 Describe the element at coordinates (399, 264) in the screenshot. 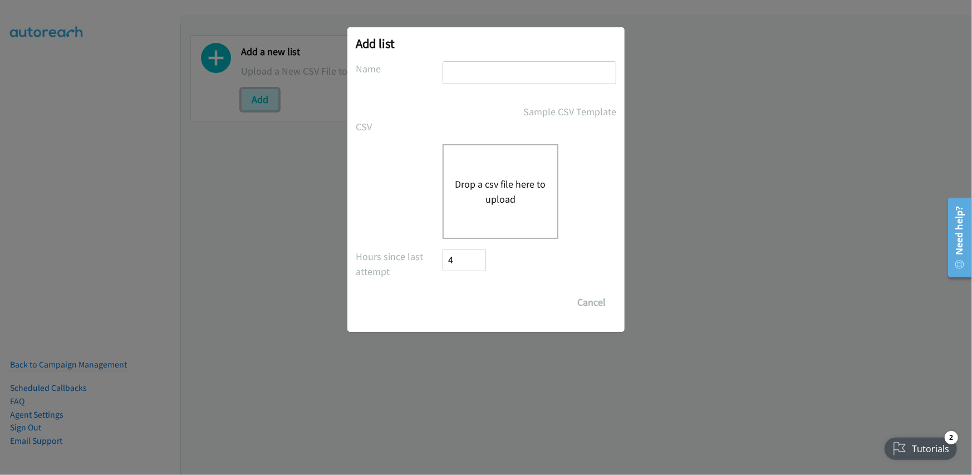

I see `label: Hours since last attempt` at that location.